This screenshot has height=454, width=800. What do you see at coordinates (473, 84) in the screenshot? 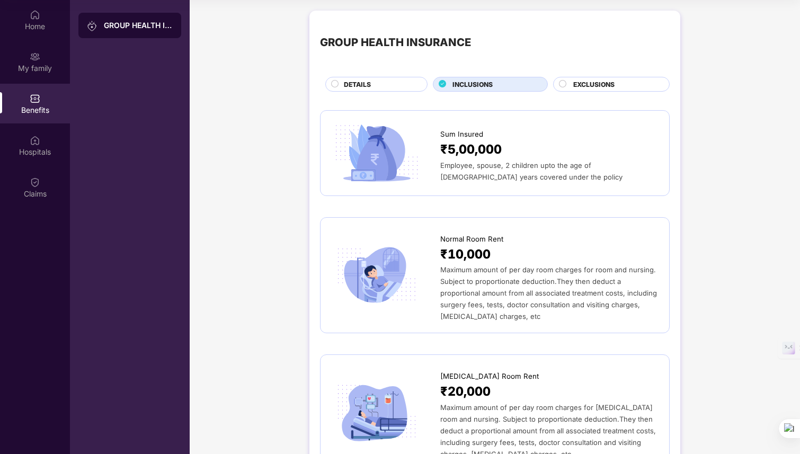
I see `span: INCLUSIONS` at bounding box center [473, 84].